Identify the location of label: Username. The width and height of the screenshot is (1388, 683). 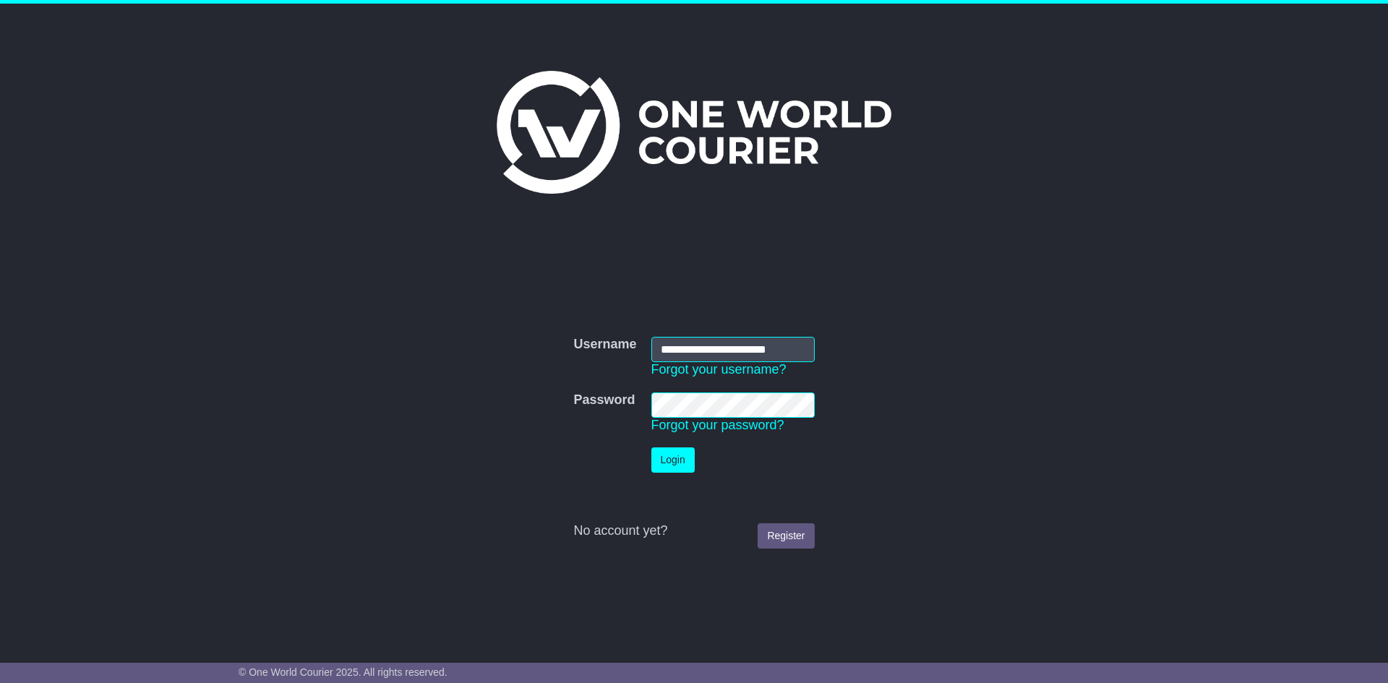
(604, 345).